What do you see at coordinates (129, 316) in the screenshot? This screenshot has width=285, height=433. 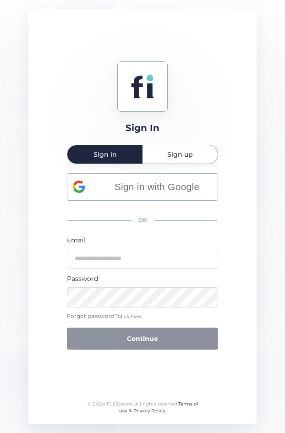 I see `span: Click here` at bounding box center [129, 316].